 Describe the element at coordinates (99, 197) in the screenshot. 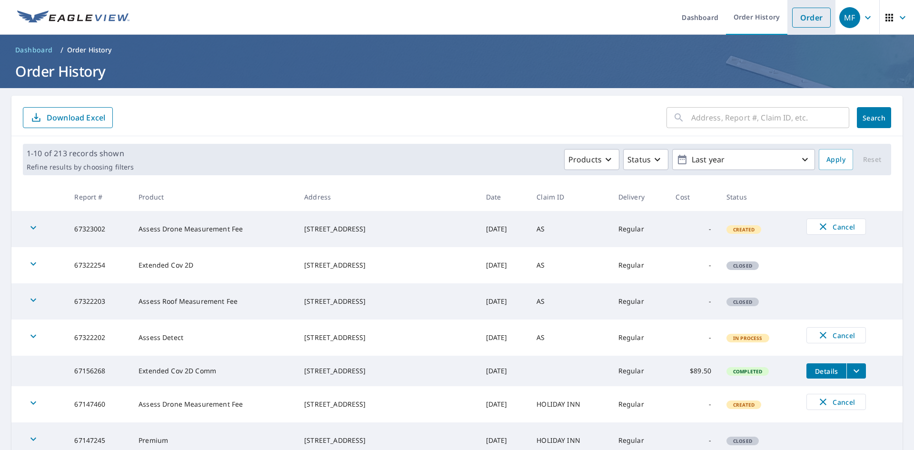

I see `th: Report #` at that location.